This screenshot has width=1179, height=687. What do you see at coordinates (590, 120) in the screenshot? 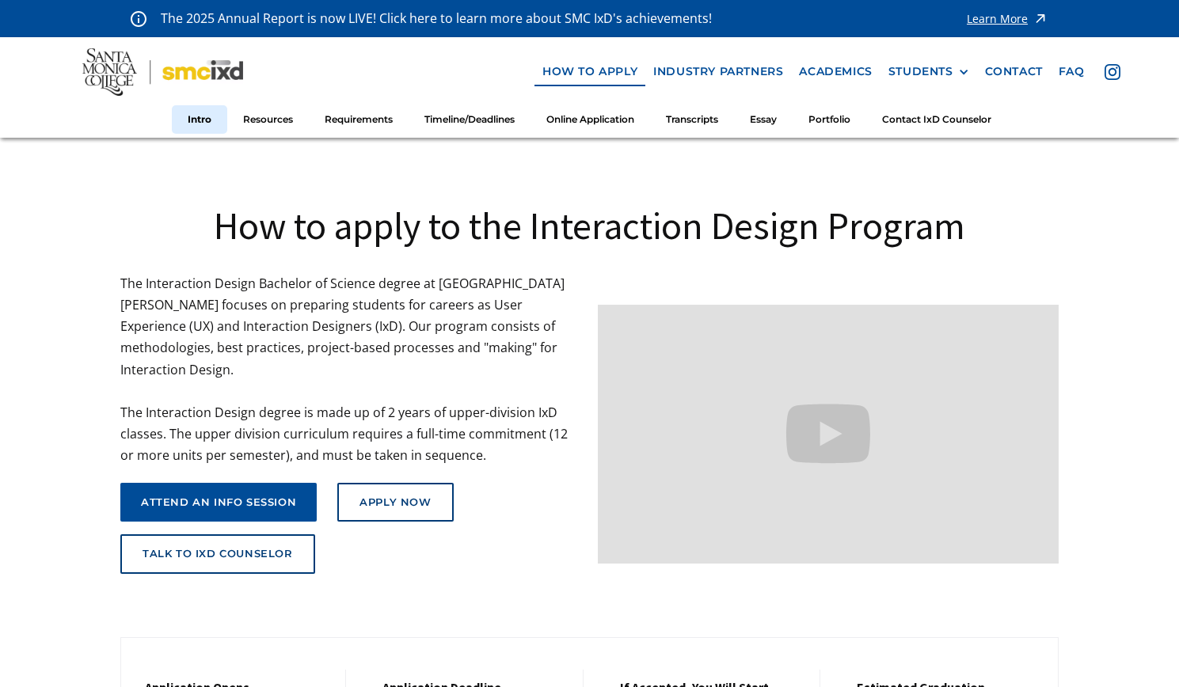
I see `a: Online Application` at bounding box center [590, 120].